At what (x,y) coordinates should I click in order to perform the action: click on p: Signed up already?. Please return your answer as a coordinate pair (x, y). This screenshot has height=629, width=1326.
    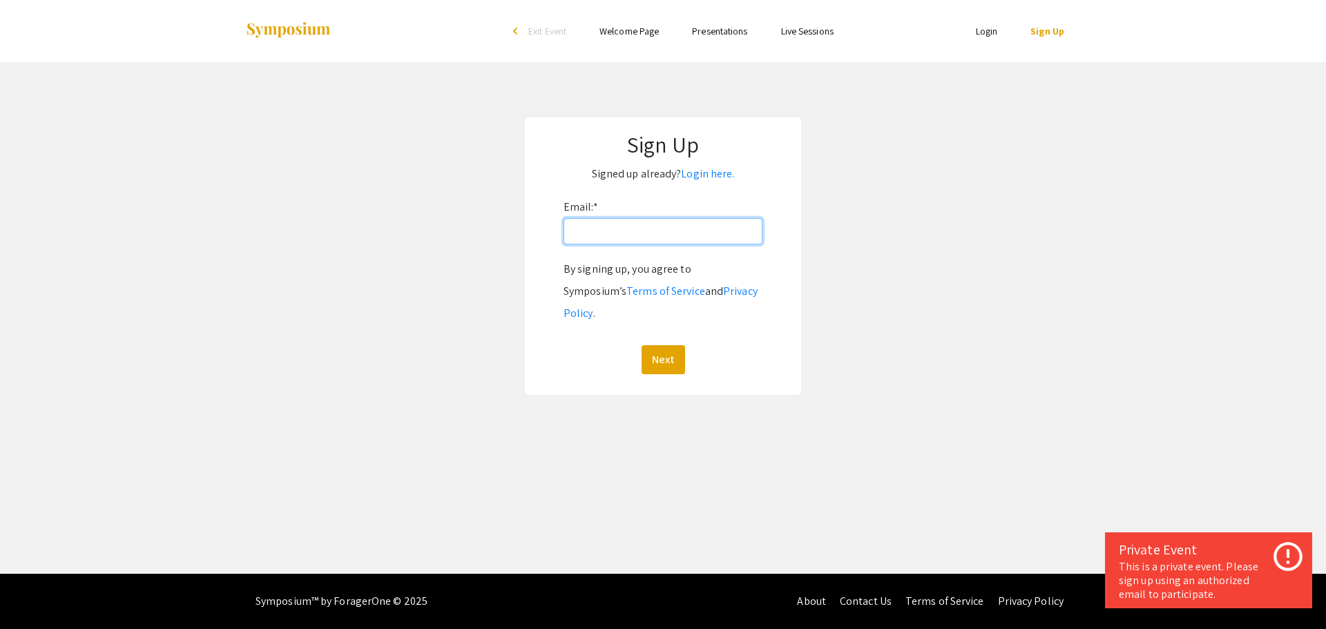
    Looking at the image, I should click on (663, 174).